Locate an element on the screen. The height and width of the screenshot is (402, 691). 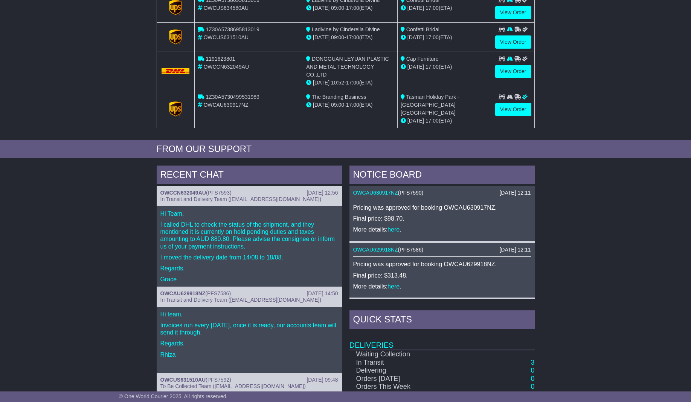
span: OWCAU630917NZ is located at coordinates (226, 105).